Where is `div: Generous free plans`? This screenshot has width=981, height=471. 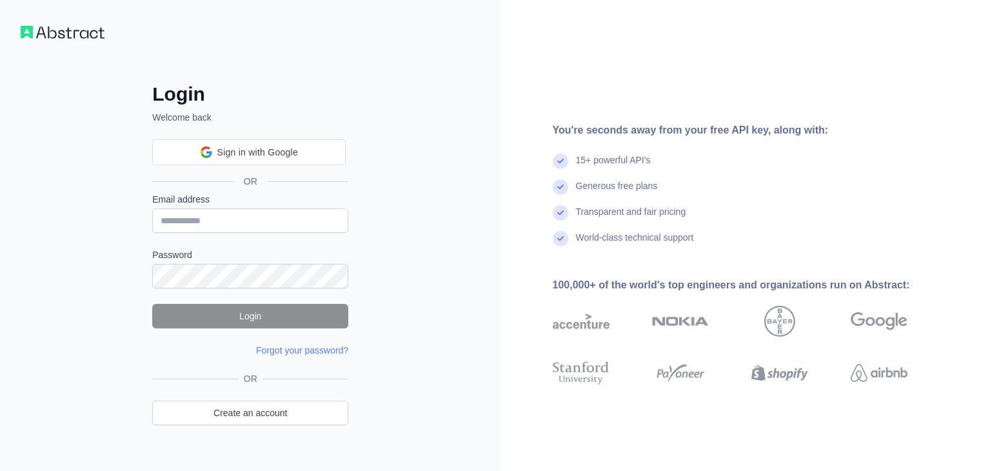
div: Generous free plans is located at coordinates (617, 192).